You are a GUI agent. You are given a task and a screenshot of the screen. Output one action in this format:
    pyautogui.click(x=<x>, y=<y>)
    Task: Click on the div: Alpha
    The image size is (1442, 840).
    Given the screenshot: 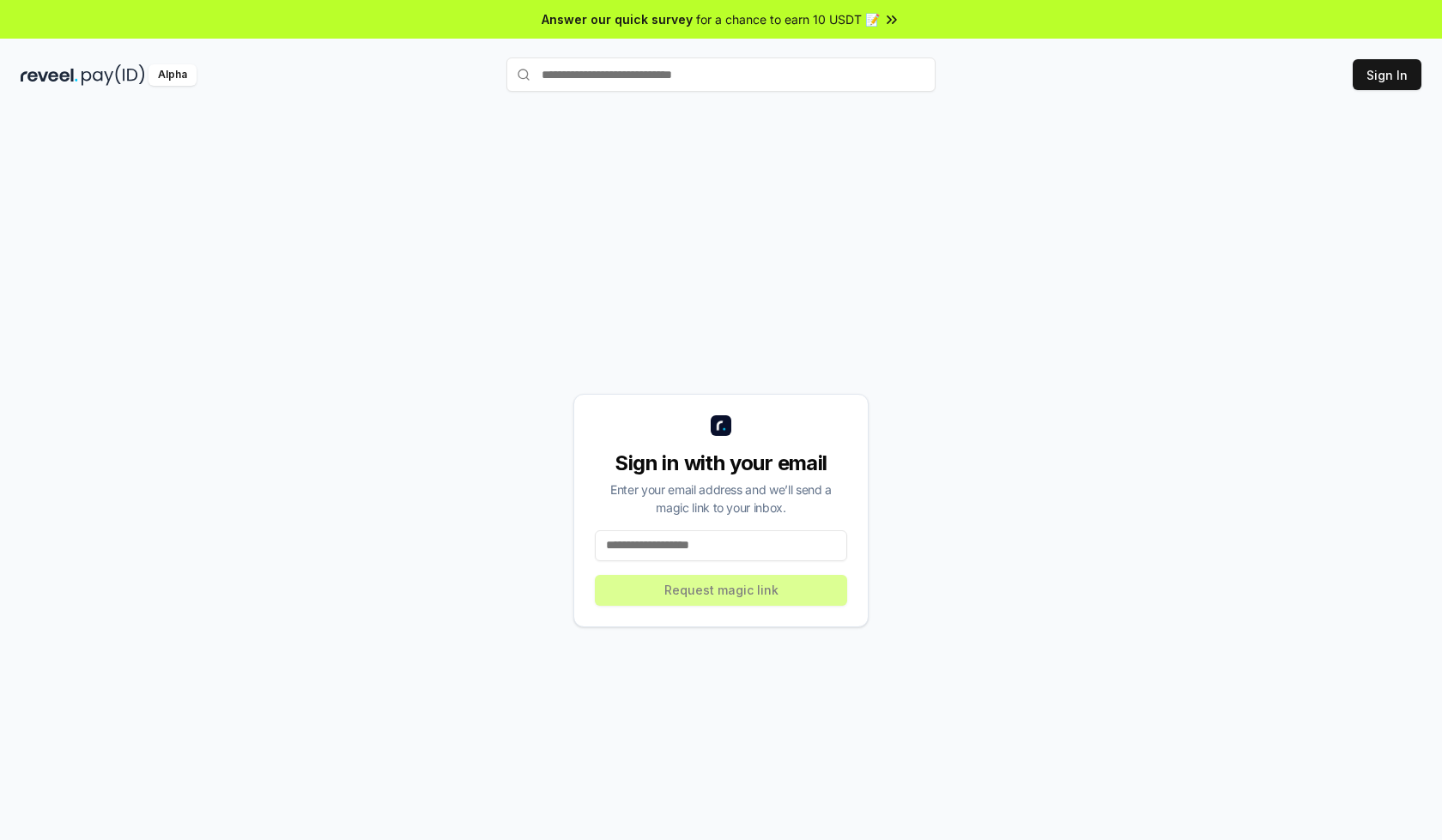 What is the action you would take?
    pyautogui.click(x=172, y=75)
    